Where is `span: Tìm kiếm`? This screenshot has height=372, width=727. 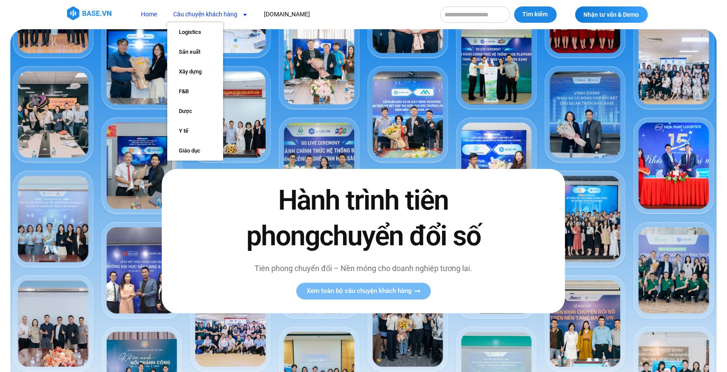
span: Tìm kiếm is located at coordinates (535, 15).